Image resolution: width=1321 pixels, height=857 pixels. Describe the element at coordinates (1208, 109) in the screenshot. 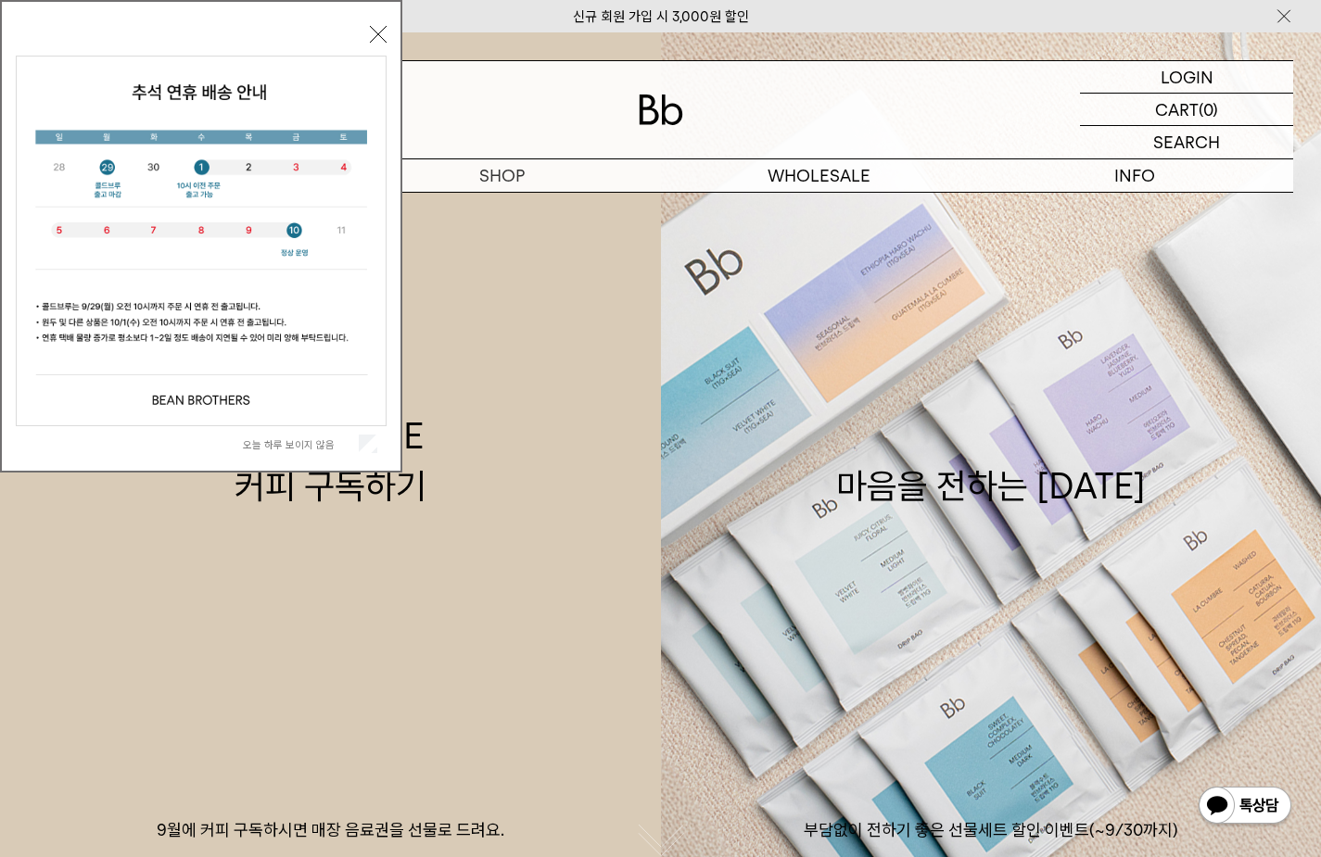

I see `p: (0)` at that location.